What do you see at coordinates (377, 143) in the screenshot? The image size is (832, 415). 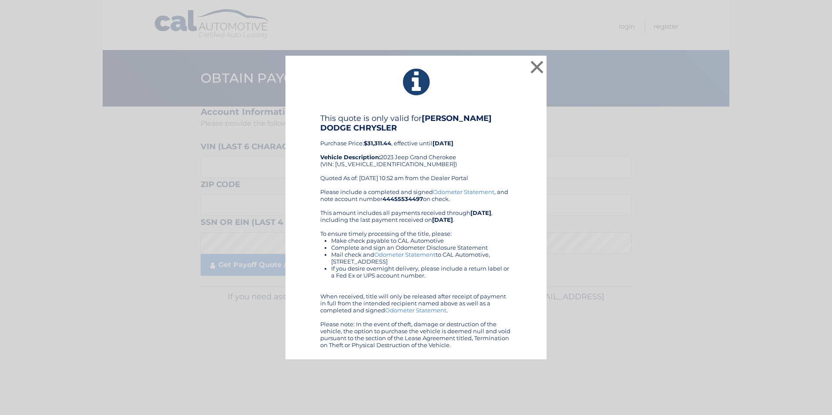 I see `b: $31,311.44` at bounding box center [377, 143].